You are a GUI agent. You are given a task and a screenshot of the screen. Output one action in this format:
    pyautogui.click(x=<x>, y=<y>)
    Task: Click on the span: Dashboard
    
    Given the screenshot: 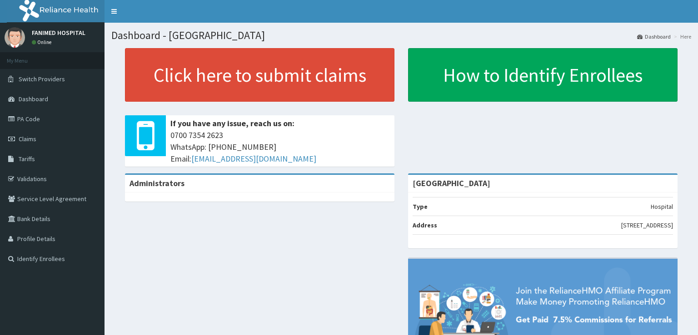 What is the action you would take?
    pyautogui.click(x=33, y=99)
    